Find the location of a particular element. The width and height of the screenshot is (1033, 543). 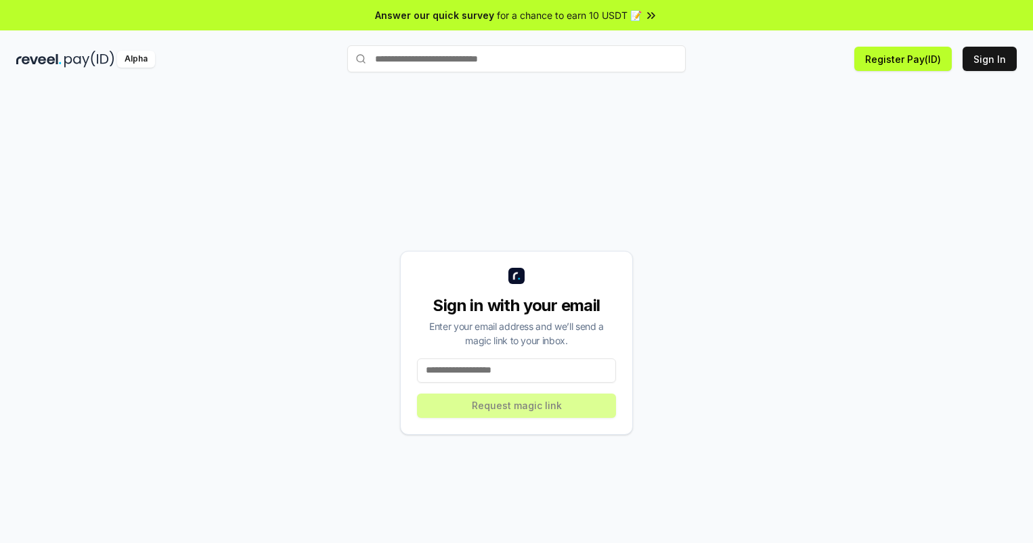

div: Enter your email address and we’ll send a magic link to your inbox. is located at coordinates (516, 334).